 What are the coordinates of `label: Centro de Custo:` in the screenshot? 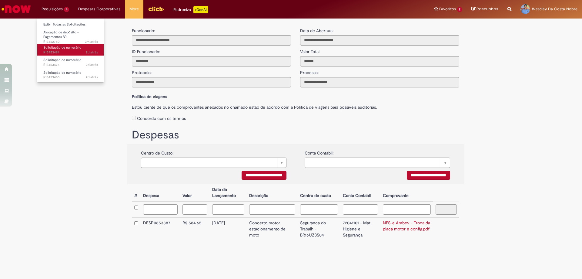 It's located at (157, 151).